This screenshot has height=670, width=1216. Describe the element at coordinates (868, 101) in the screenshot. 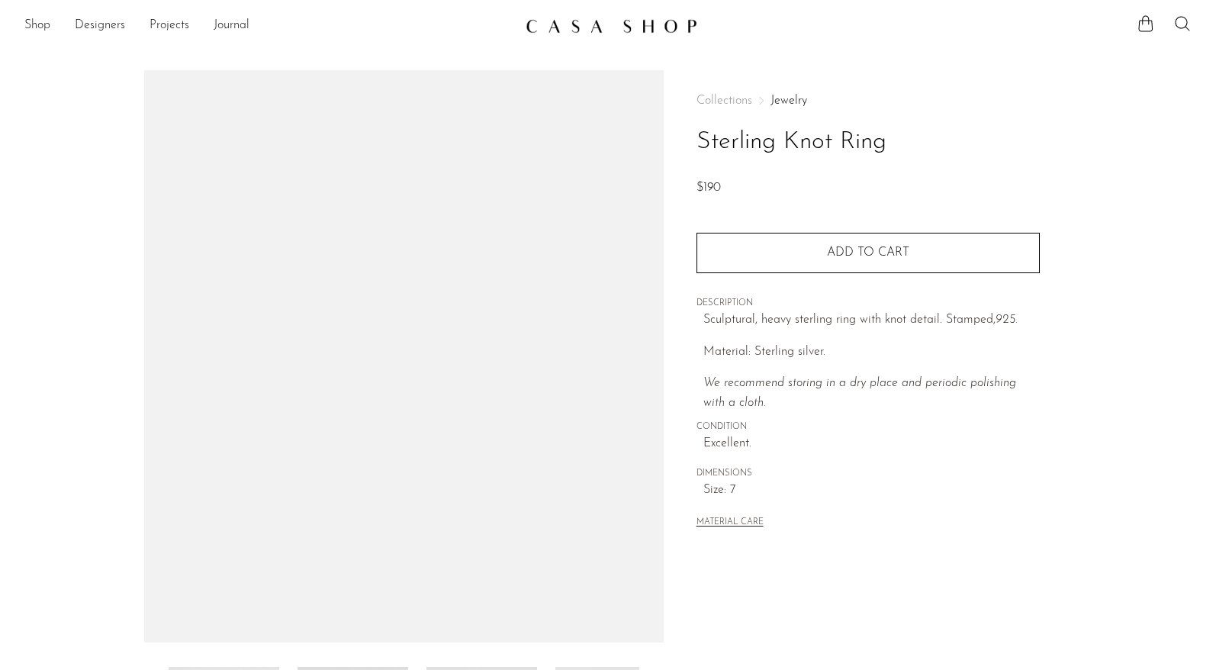

I see `nav: Breadcrumbs` at that location.